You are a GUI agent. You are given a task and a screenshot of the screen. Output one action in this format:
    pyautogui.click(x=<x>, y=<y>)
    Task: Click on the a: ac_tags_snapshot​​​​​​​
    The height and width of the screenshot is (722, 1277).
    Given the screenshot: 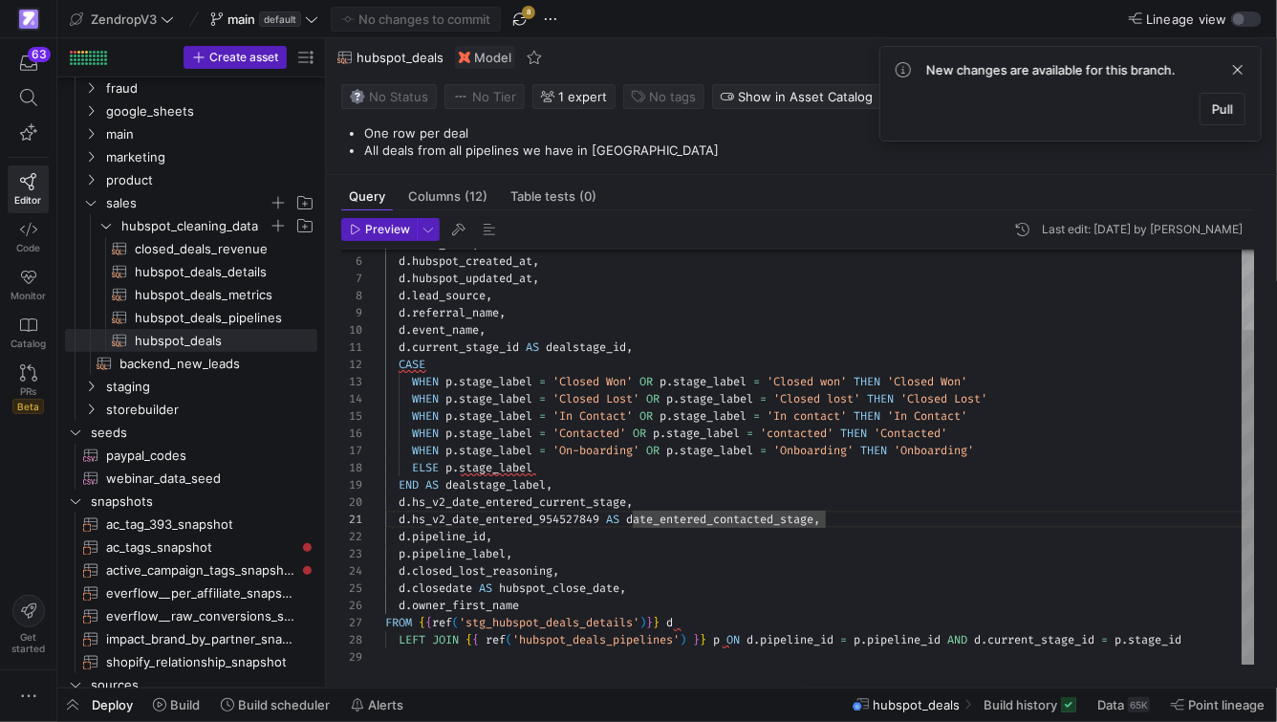 What is the action you would take?
    pyautogui.click(x=191, y=547)
    